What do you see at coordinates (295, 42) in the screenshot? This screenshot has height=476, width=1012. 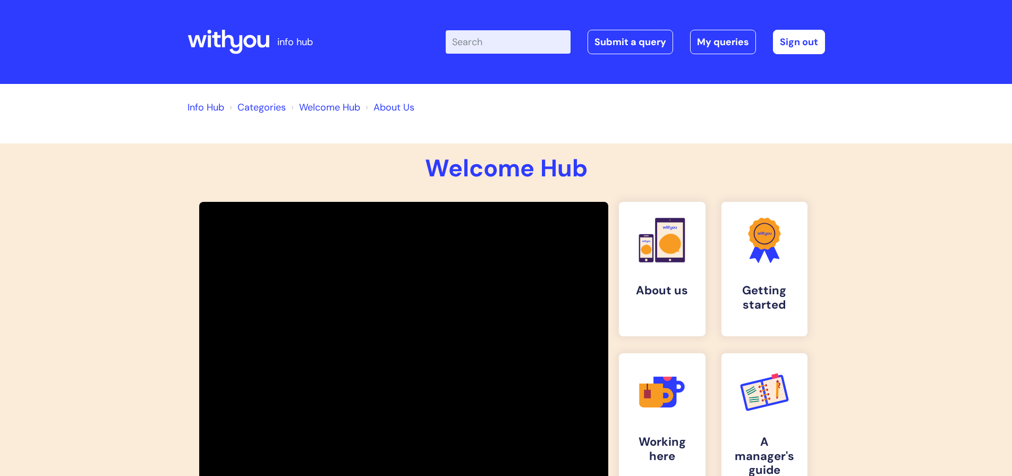 I see `p: info hub` at bounding box center [295, 42].